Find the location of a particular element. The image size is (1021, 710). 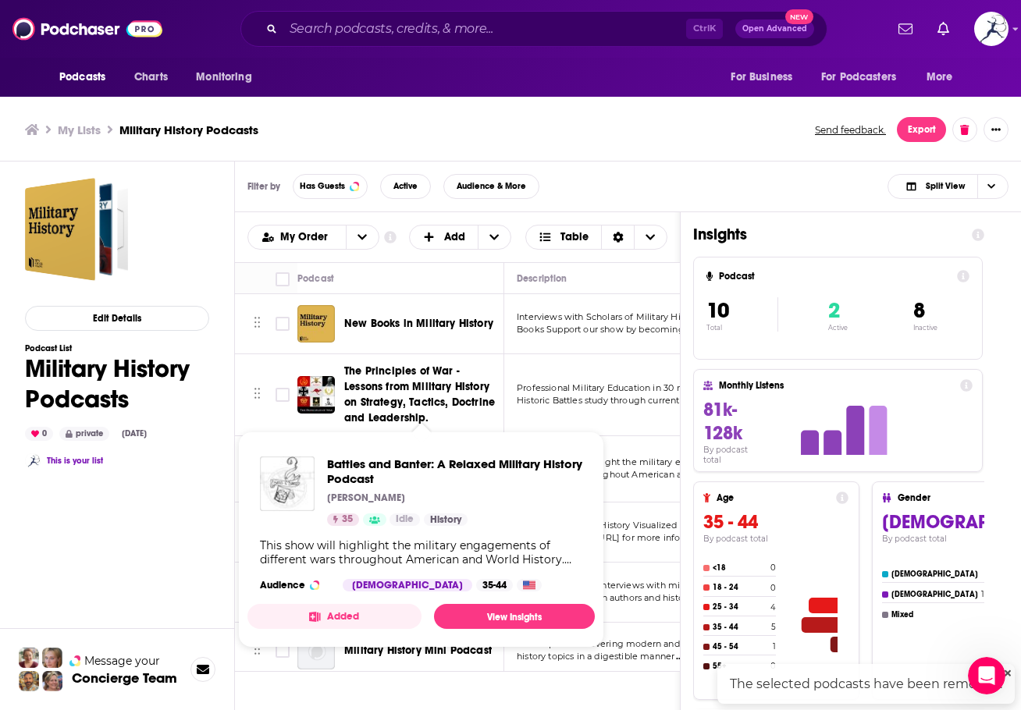

div: 0 is located at coordinates (39, 434).